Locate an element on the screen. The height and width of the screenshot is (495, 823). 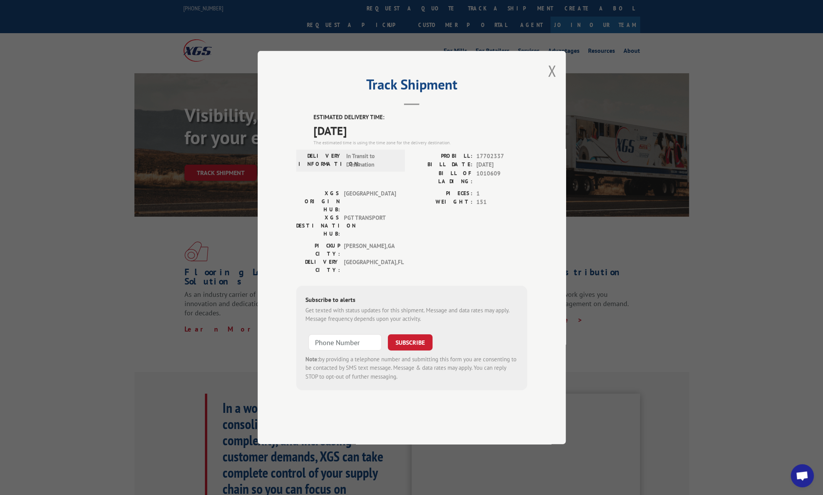
label: BILL DATE: is located at coordinates (442, 165).